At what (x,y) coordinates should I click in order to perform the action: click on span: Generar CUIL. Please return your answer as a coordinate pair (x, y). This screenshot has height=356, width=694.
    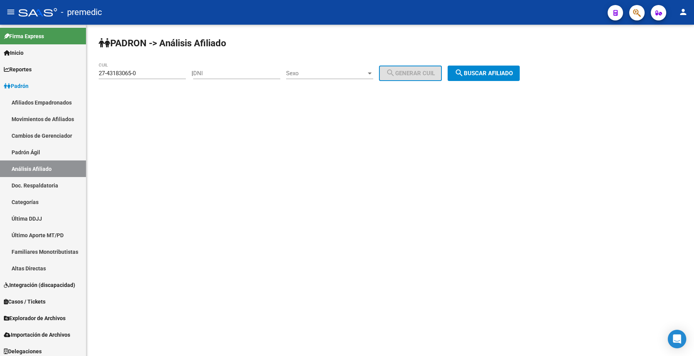
    Looking at the image, I should click on (410, 73).